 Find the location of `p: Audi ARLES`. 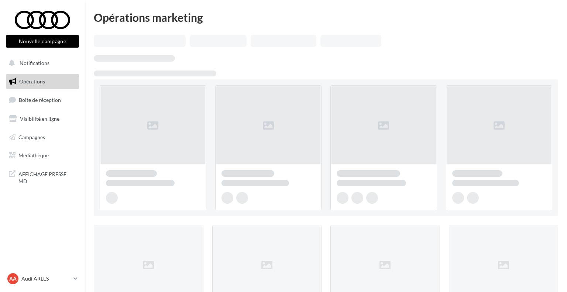

p: Audi ARLES is located at coordinates (46, 279).